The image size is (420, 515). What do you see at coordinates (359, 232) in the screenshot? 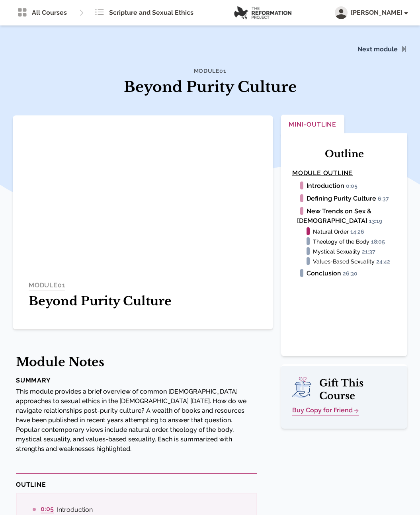
I see `span: 14:26` at bounding box center [359, 232].